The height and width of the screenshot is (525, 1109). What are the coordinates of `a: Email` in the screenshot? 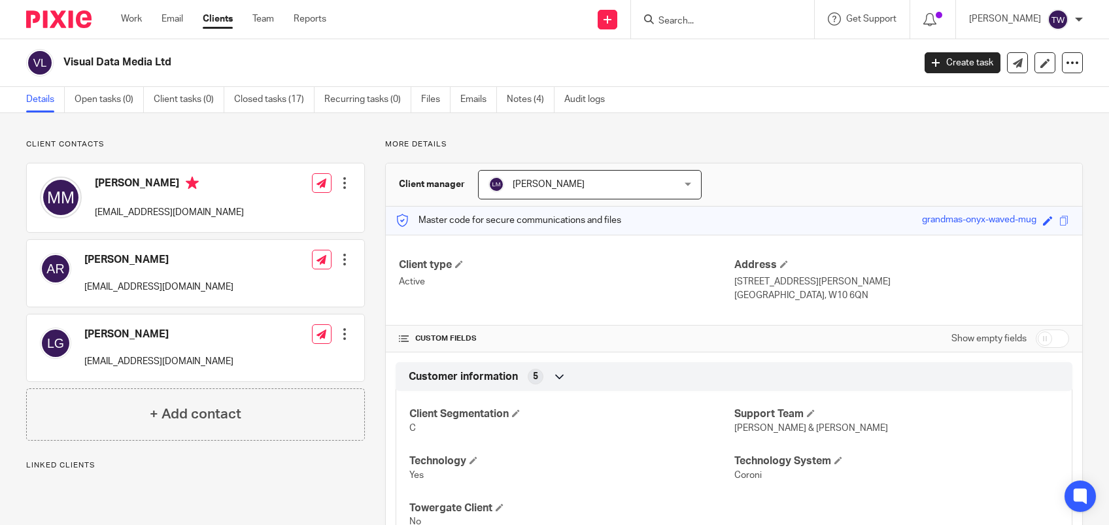 It's located at (172, 19).